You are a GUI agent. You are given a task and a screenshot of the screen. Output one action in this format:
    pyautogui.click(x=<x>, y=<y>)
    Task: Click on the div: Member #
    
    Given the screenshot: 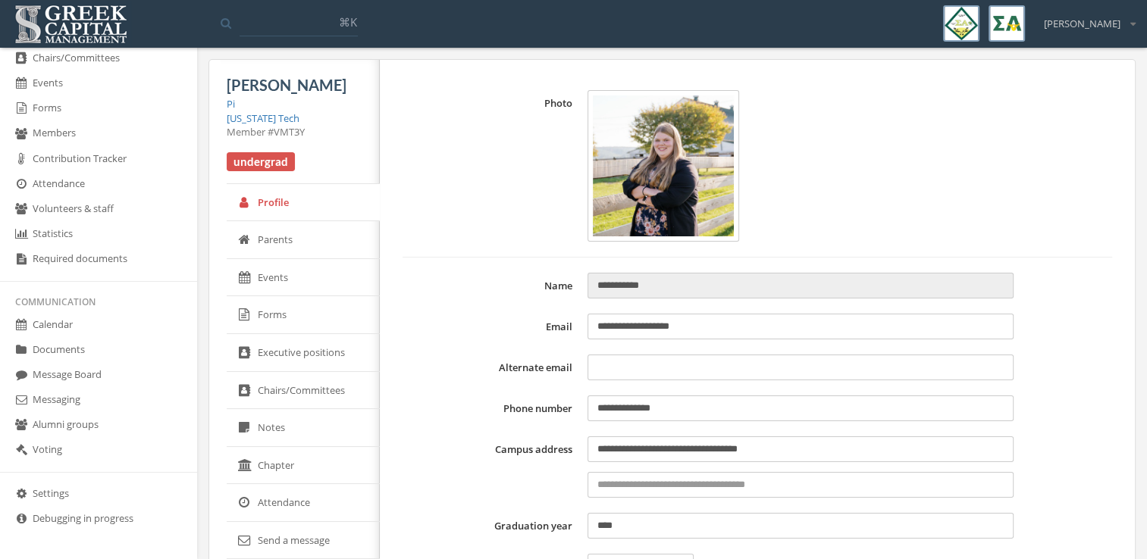 What is the action you would take?
    pyautogui.click(x=294, y=132)
    